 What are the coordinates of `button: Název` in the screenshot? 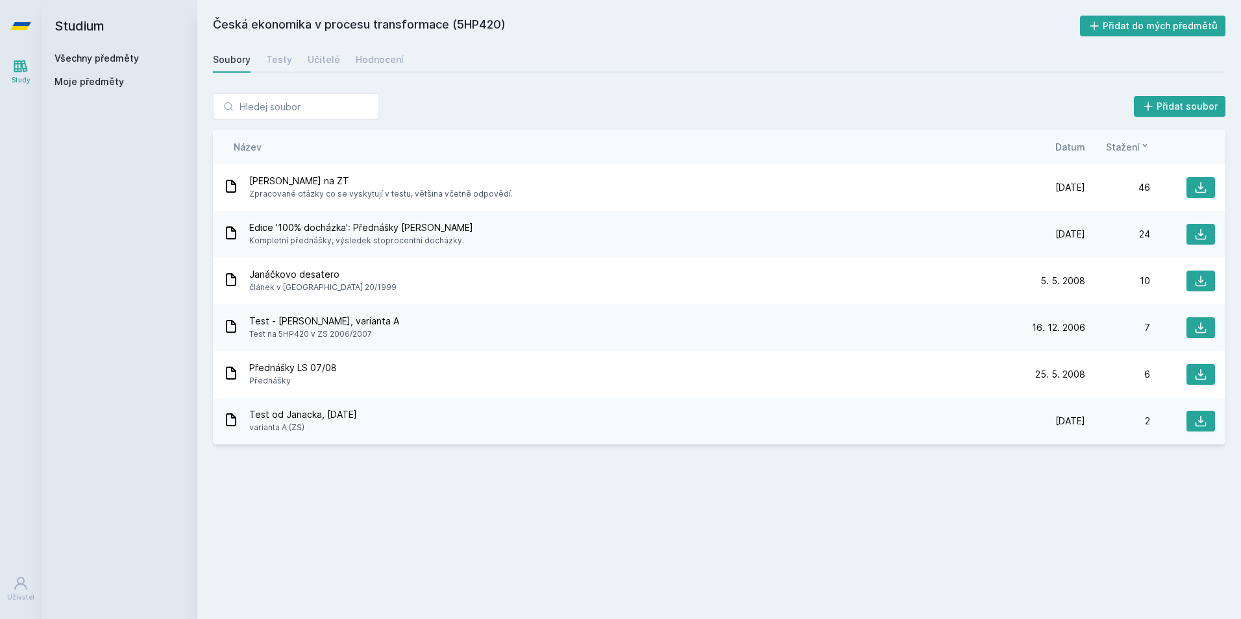 It's located at (247, 147).